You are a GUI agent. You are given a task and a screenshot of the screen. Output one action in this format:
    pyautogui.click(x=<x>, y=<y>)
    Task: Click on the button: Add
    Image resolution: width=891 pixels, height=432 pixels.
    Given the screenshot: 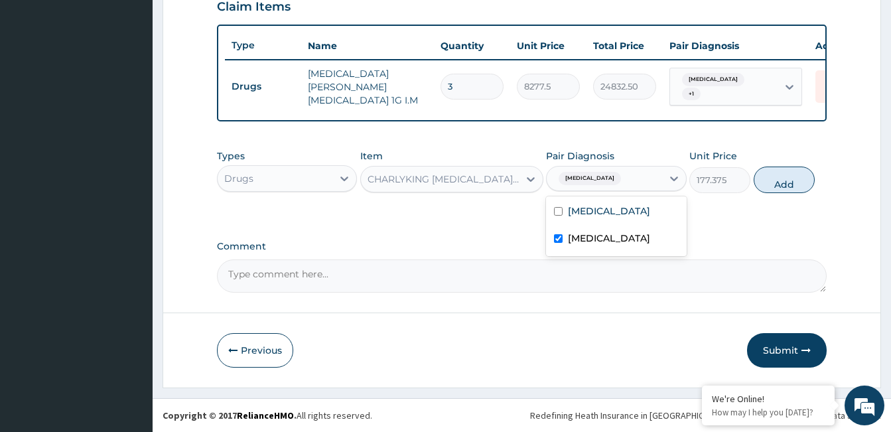 What is the action you would take?
    pyautogui.click(x=784, y=180)
    